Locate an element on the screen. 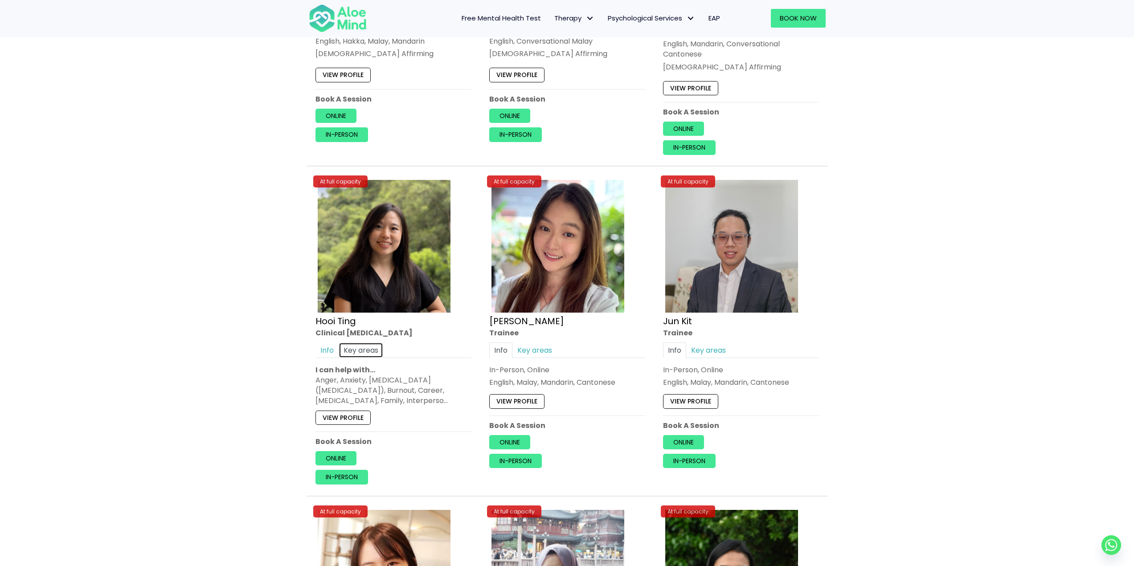  p: English, Mandarin, Conversational Cantonese is located at coordinates (741, 49).